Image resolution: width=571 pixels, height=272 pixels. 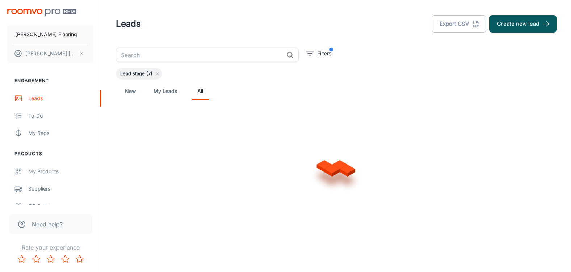 What do you see at coordinates (51, 259) in the screenshot?
I see `button: Rate 3 star` at bounding box center [51, 259].